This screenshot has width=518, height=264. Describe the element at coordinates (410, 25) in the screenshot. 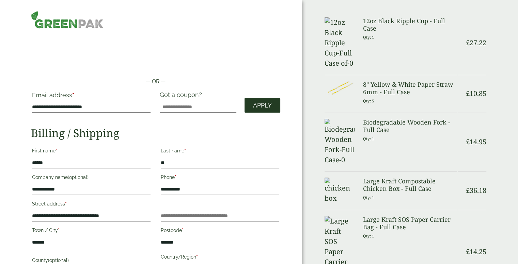

I see `h3: 12oz Black Ripple Cup - Full Case` at that location.